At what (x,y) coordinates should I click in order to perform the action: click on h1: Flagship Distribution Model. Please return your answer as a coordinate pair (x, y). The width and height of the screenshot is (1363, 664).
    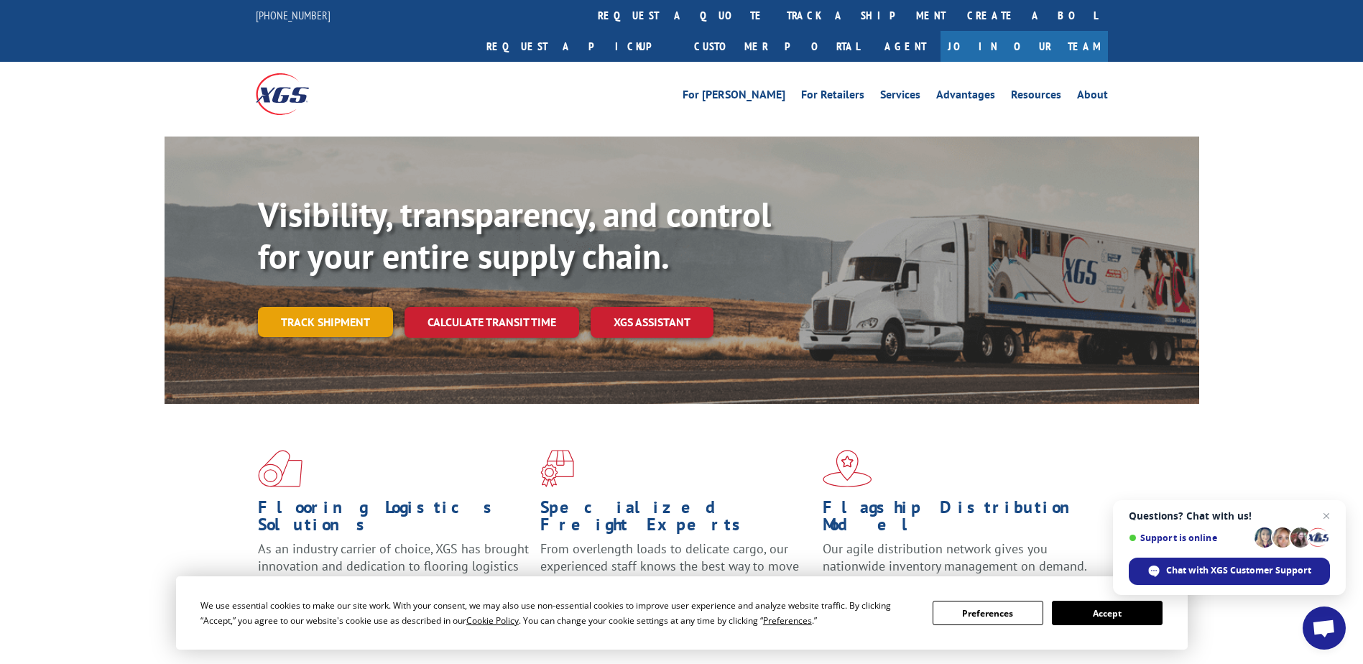
    Looking at the image, I should click on (958, 519).